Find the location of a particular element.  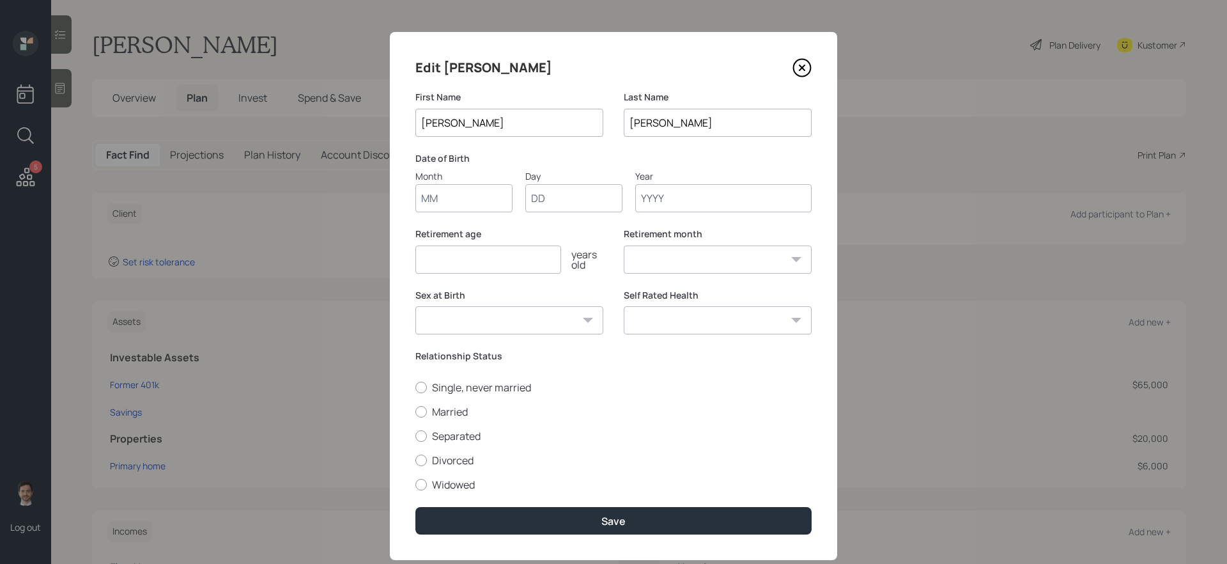

div: Month is located at coordinates (464, 176).